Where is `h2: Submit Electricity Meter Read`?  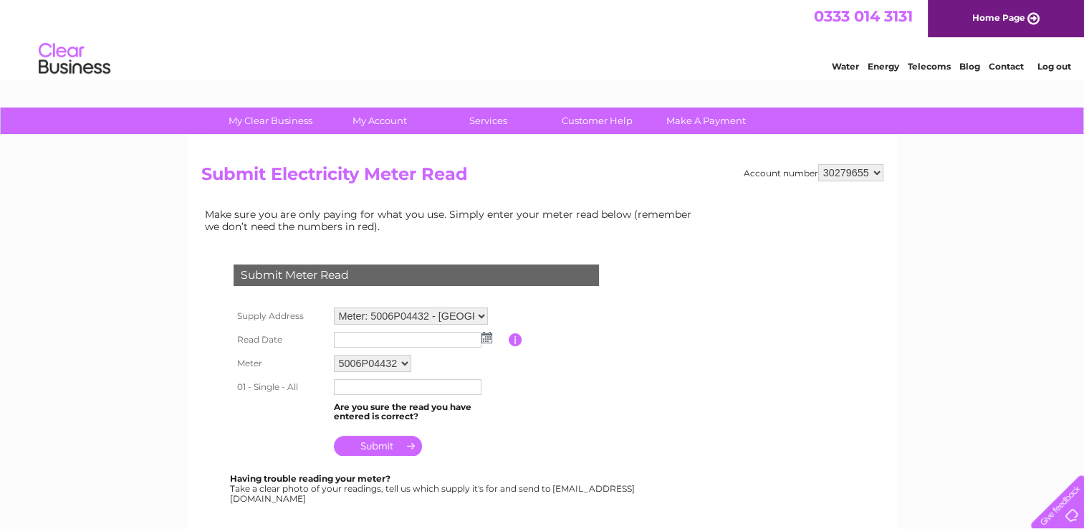 h2: Submit Electricity Meter Read is located at coordinates (542, 178).